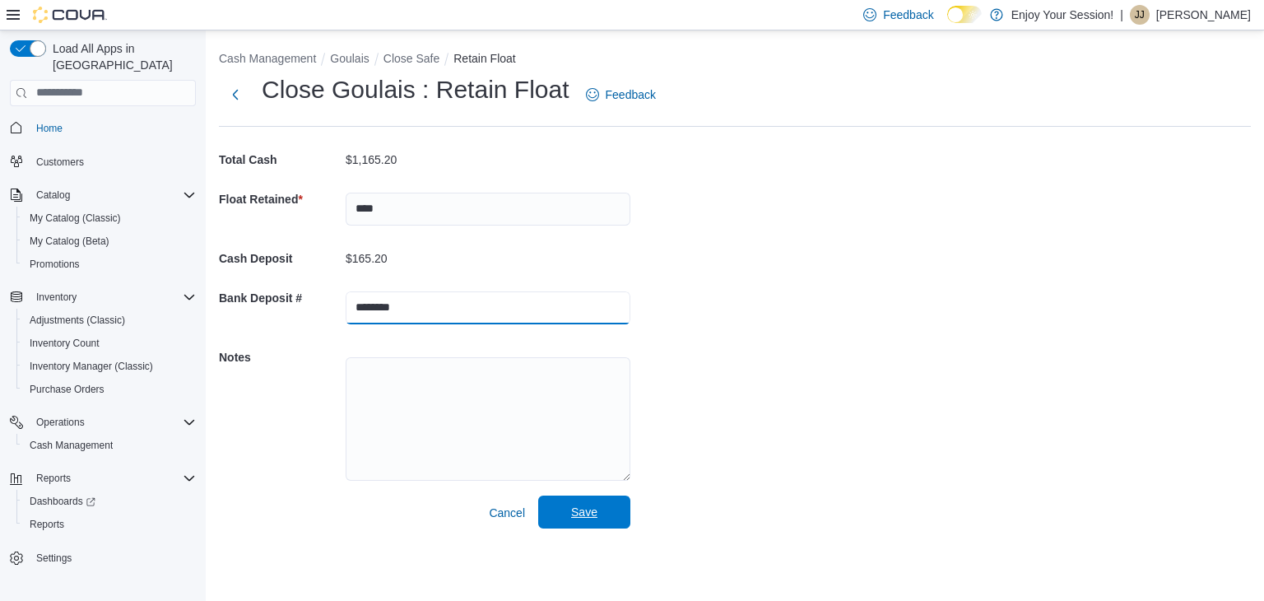 The width and height of the screenshot is (1264, 601). I want to click on button: Save, so click(584, 512).